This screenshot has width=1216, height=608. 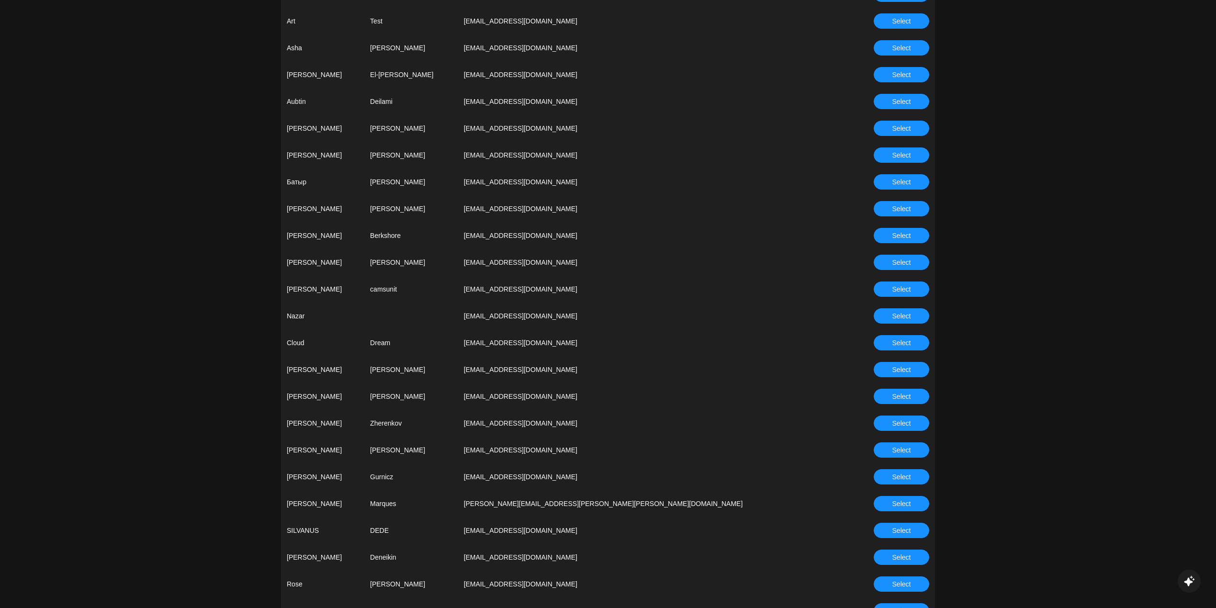 I want to click on td: Deneikin, so click(x=411, y=557).